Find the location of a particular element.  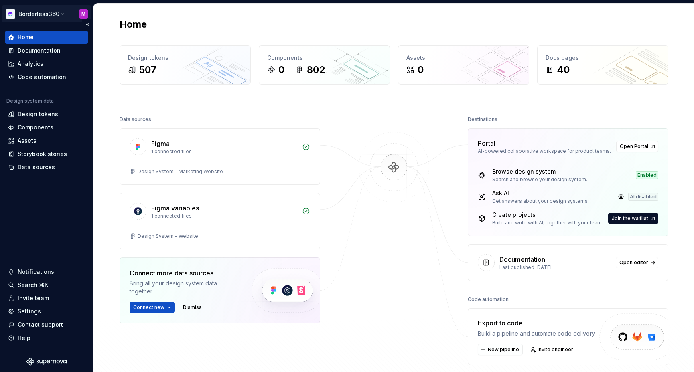

div: Invite team is located at coordinates (33, 298).